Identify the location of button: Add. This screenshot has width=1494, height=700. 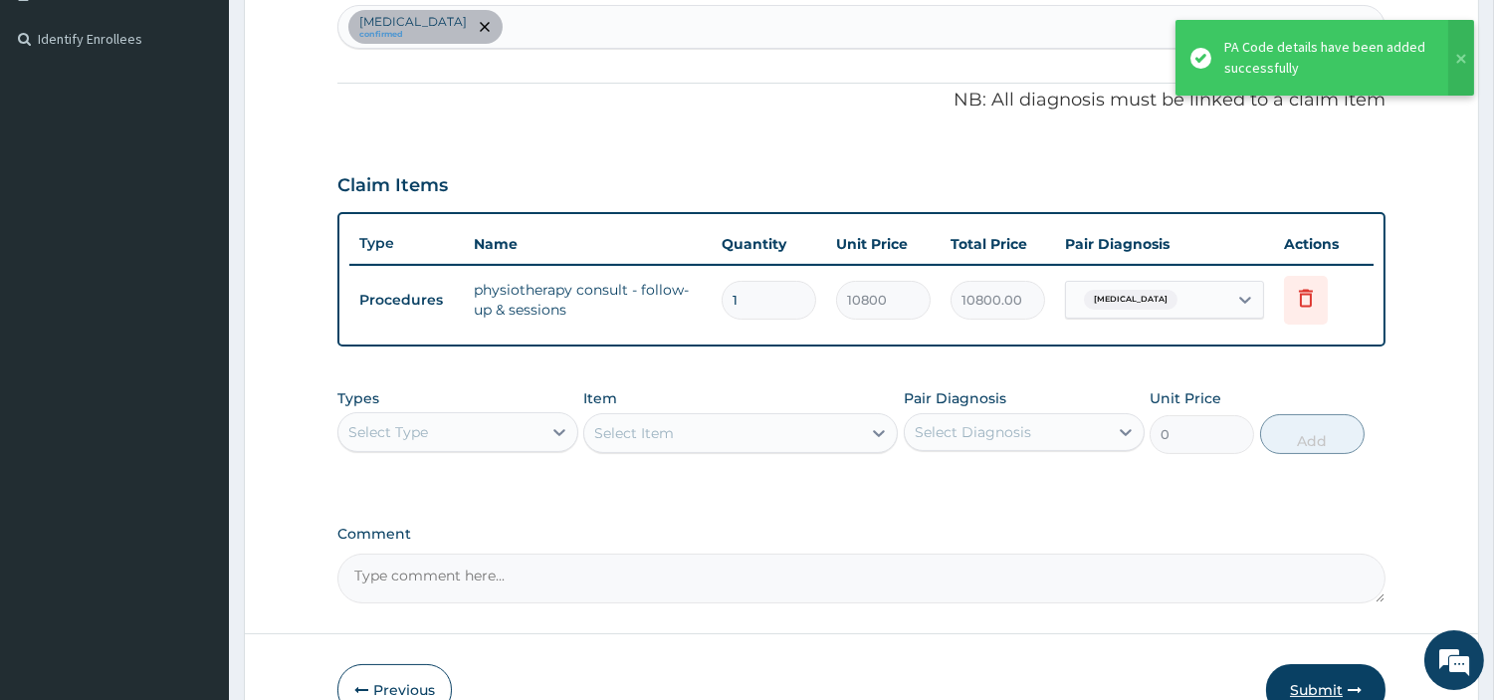
(1312, 434).